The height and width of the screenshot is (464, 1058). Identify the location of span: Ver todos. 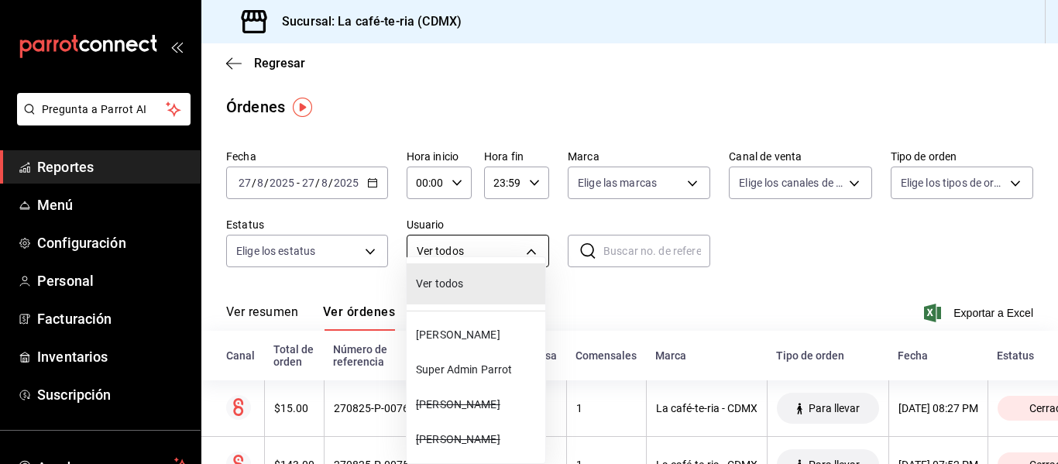
(477, 283).